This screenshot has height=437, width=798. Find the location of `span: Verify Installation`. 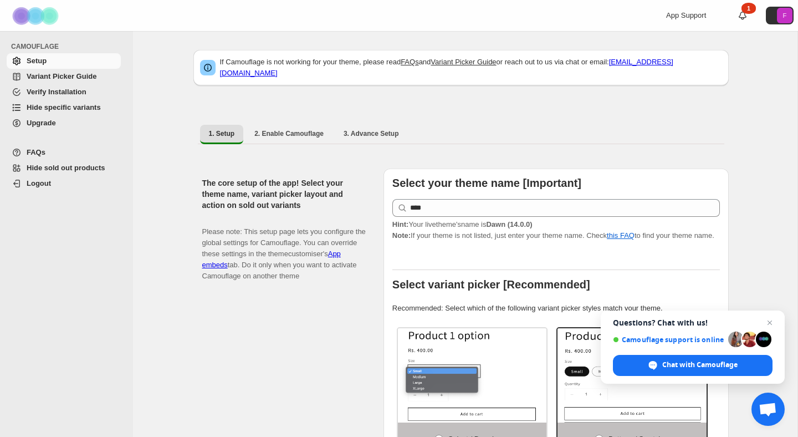

span: Verify Installation is located at coordinates (57, 91).